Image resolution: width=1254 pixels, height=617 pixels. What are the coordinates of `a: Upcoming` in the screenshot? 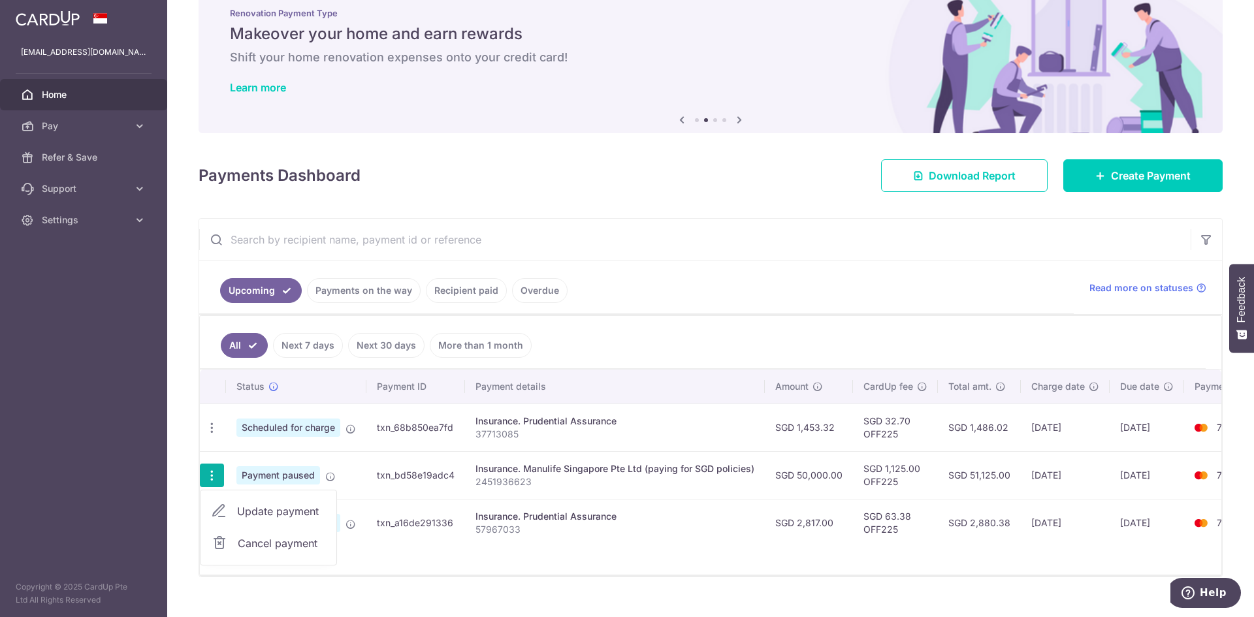 It's located at (261, 291).